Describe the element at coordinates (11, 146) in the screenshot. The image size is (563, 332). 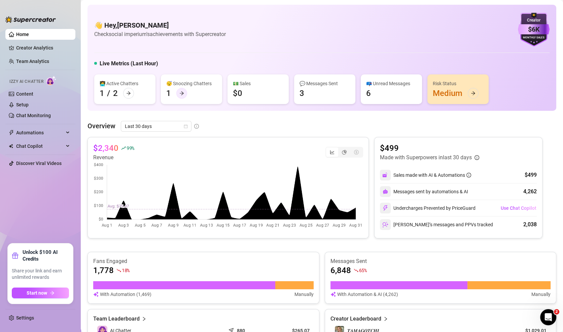
I see `img: Chat Copilot` at that location.